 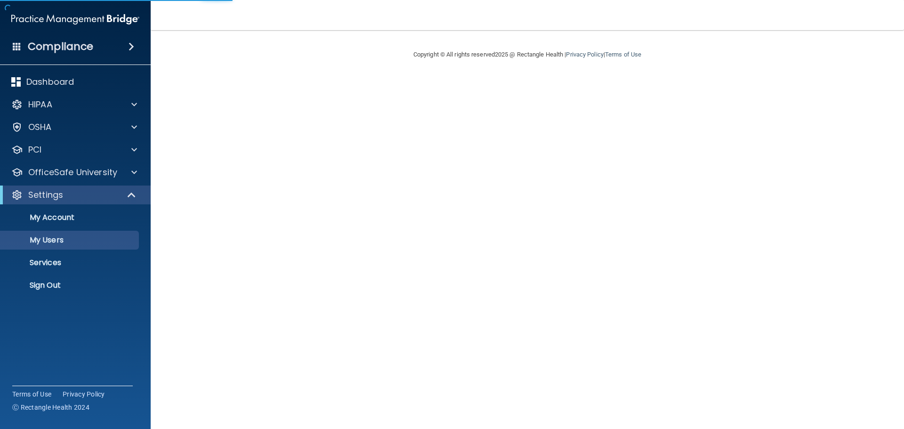 I want to click on img: PMB logo, so click(x=75, y=19).